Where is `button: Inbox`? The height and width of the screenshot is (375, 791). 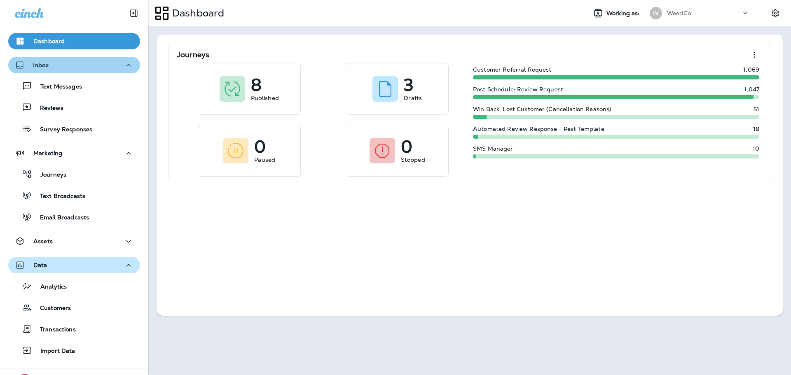
button: Inbox is located at coordinates (74, 65).